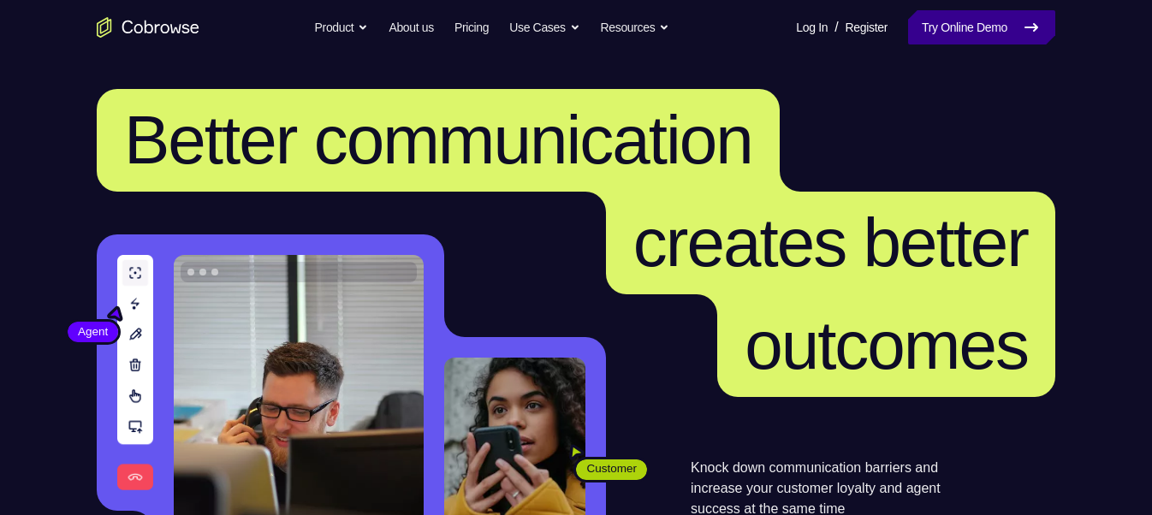 Image resolution: width=1152 pixels, height=515 pixels. I want to click on a: Go to the home page, so click(148, 27).